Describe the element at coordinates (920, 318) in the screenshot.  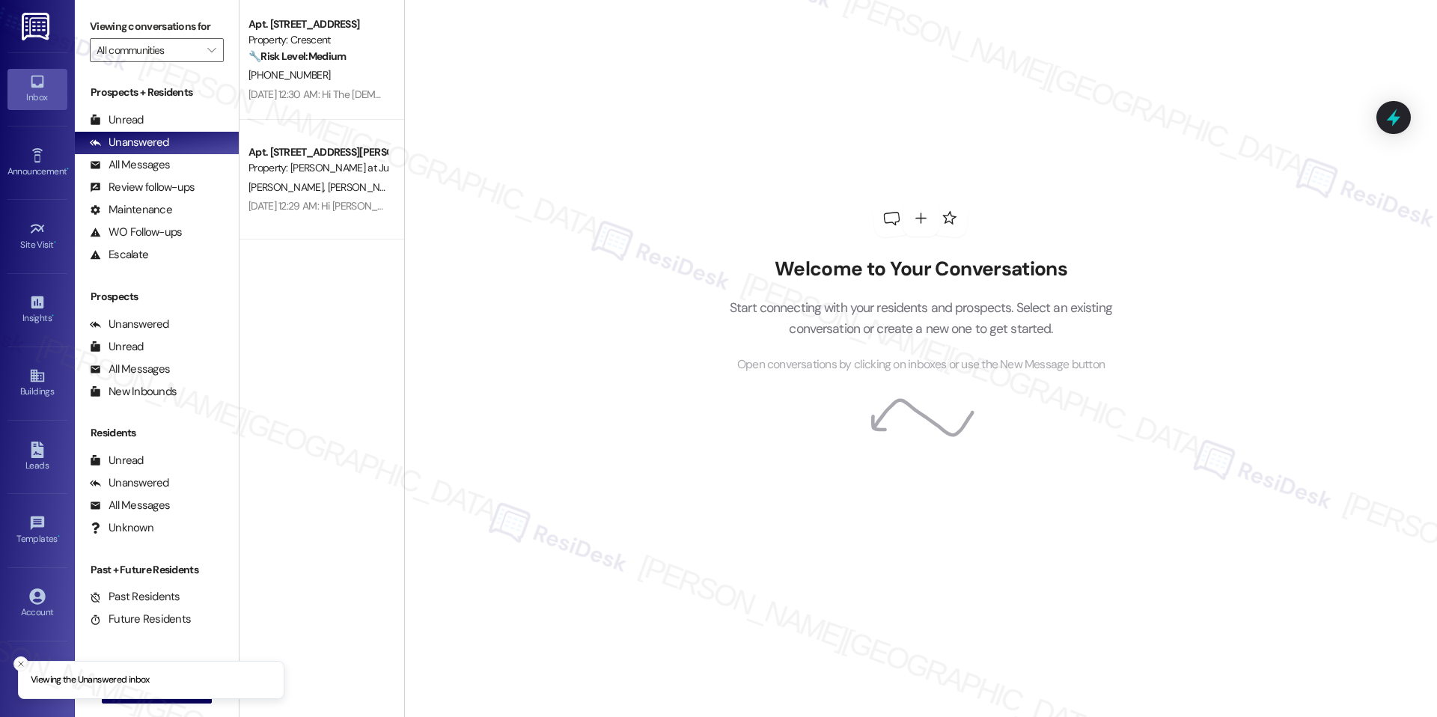
I see `p: Start connecting with your residents and prospects. Select an existing conversation or create a n...` at that location.